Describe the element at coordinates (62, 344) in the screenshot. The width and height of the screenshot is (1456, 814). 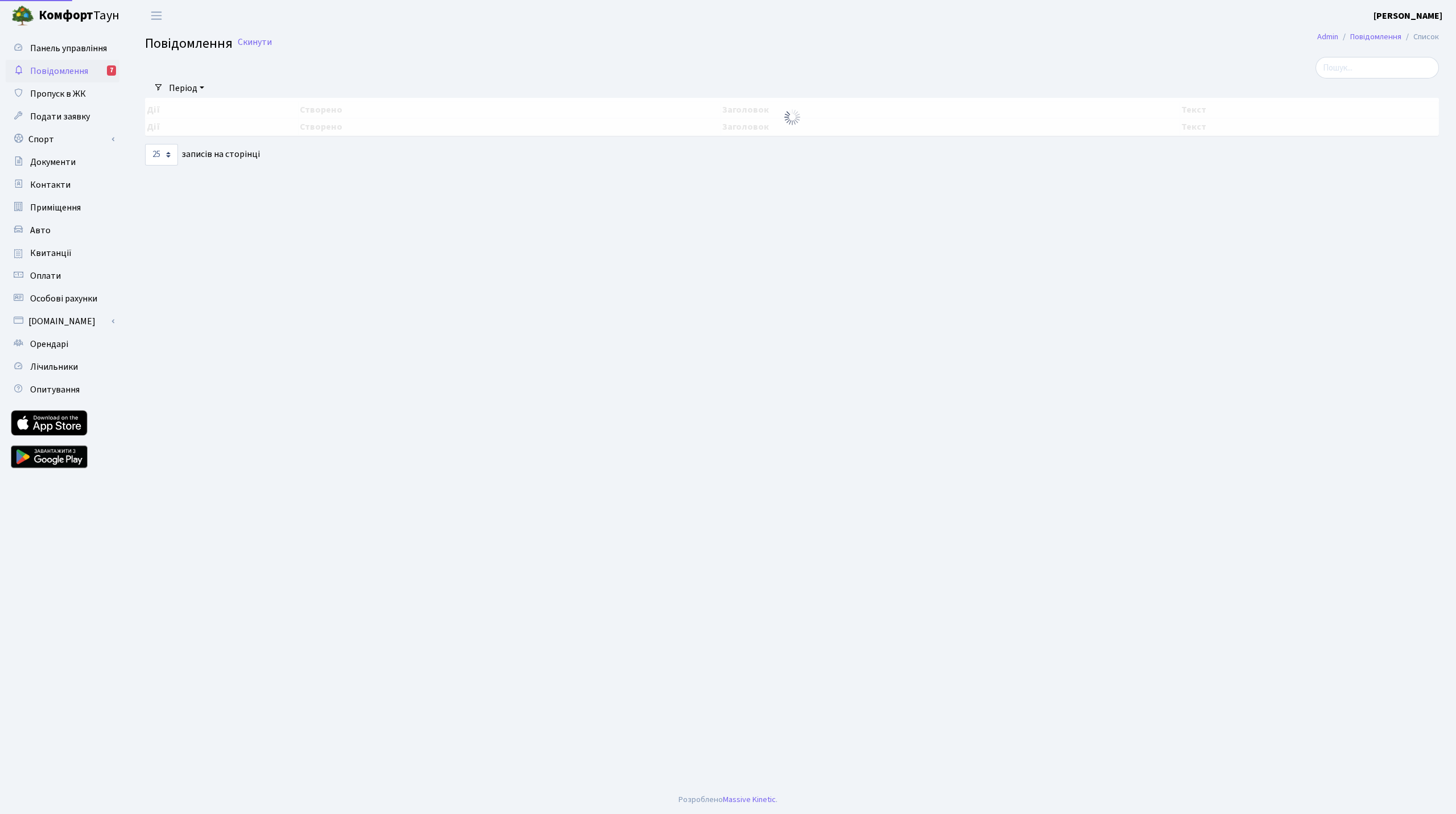
I see `a: Орендарі` at that location.